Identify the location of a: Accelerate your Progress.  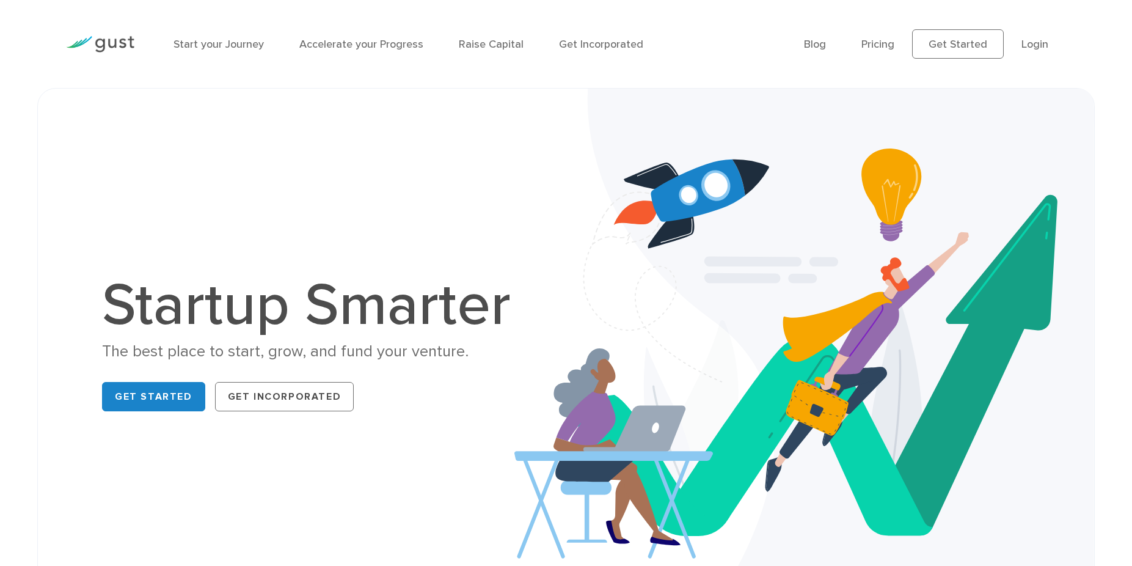
(361, 44).